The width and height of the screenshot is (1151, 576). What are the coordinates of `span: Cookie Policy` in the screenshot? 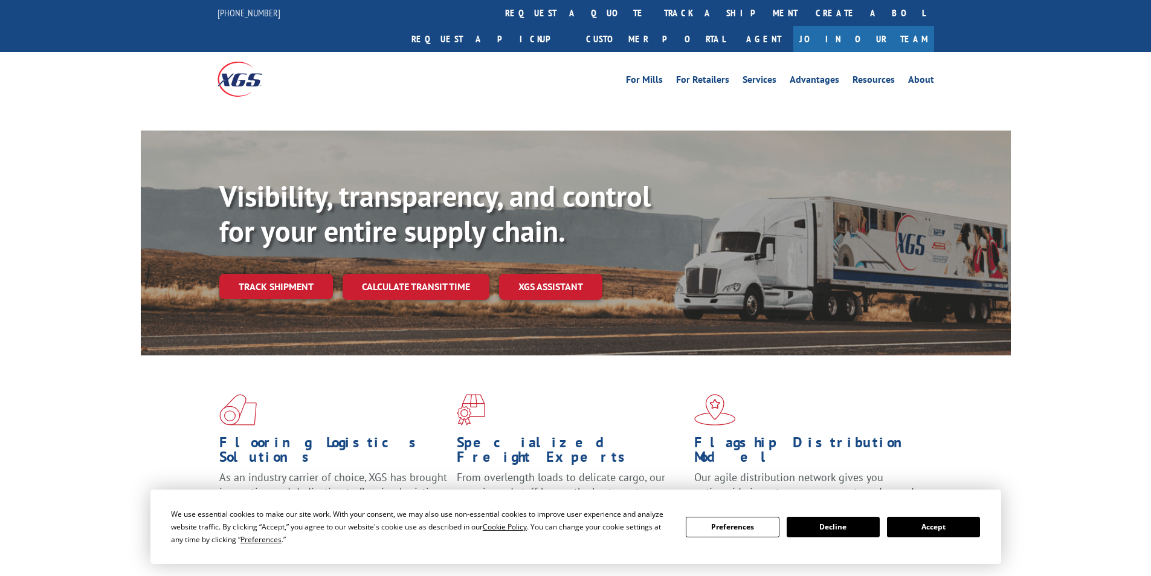 It's located at (505, 526).